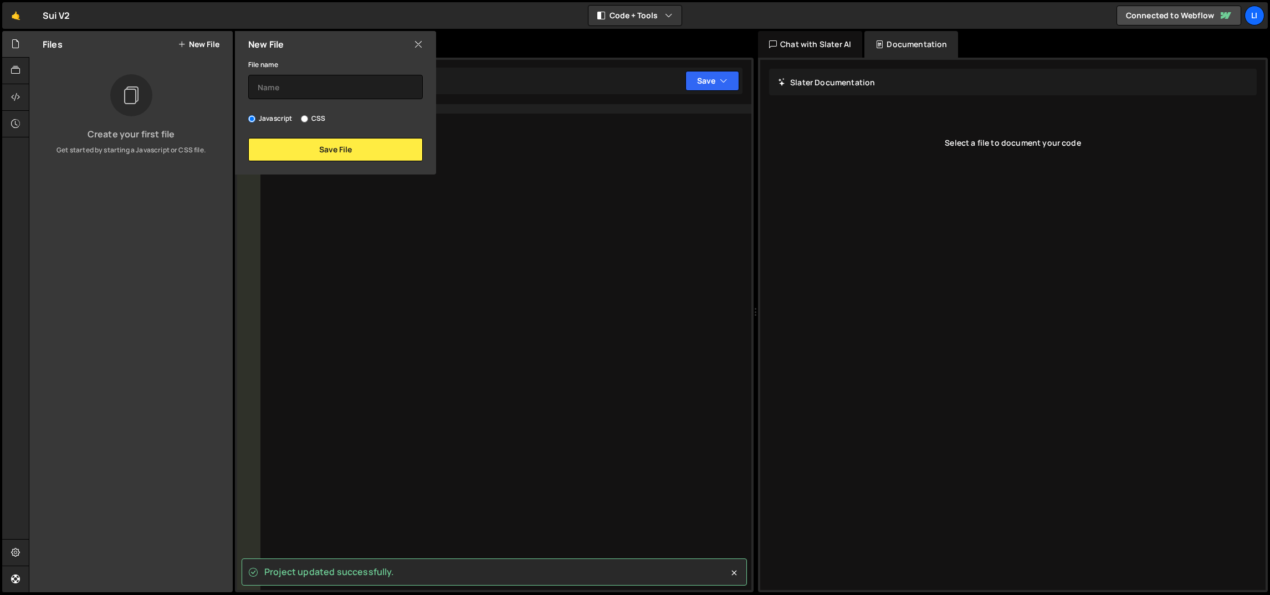  Describe the element at coordinates (266, 44) in the screenshot. I see `h2: New File` at that location.